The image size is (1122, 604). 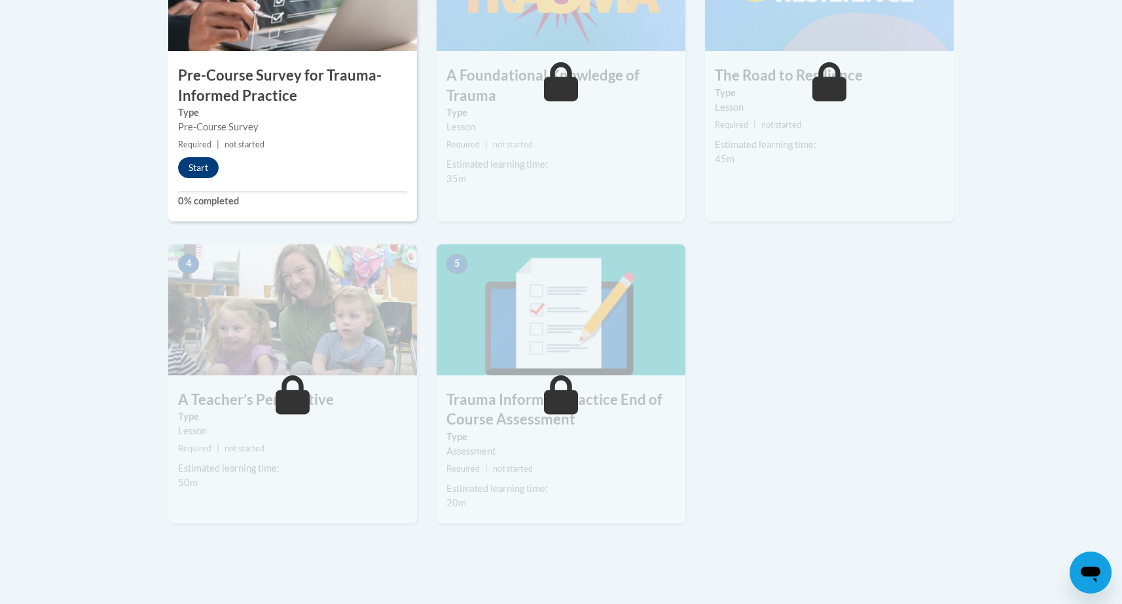 What do you see at coordinates (456, 502) in the screenshot?
I see `span: 20m` at bounding box center [456, 502].